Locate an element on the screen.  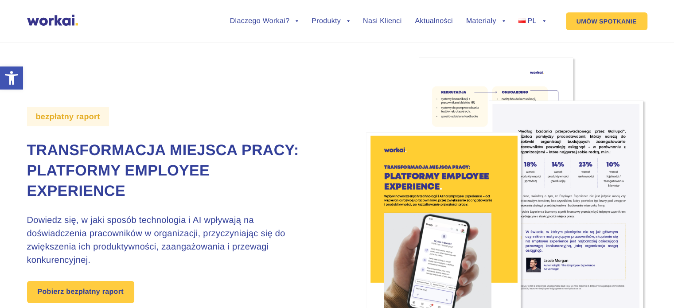
a: UMÓW SPOTKANIE is located at coordinates (607, 21).